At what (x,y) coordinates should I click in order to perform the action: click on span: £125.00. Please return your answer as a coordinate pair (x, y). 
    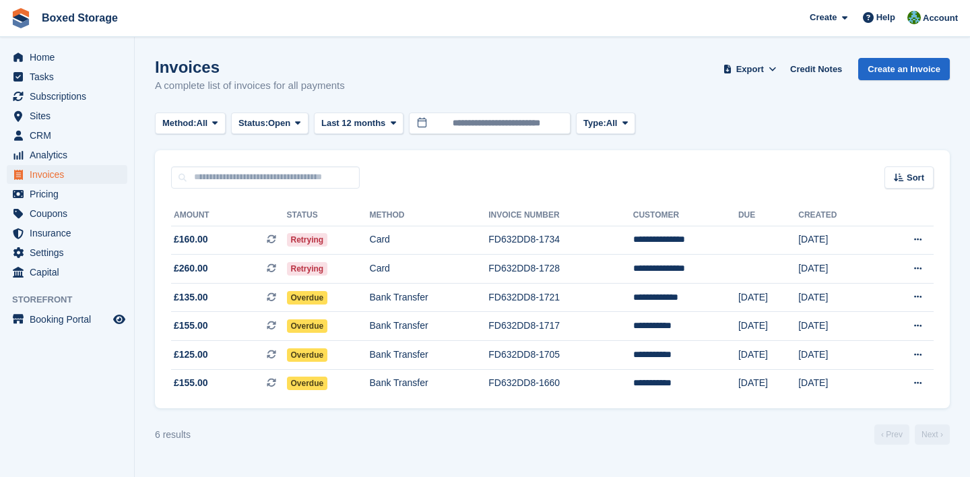
    Looking at the image, I should click on (191, 354).